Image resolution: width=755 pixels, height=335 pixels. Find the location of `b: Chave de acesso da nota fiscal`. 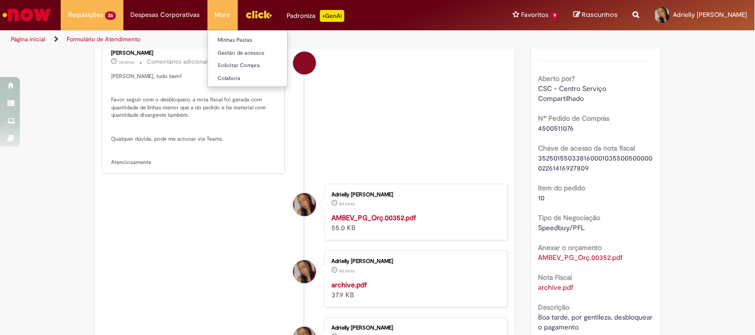

b: Chave de acesso da nota fiscal is located at coordinates (587, 148).